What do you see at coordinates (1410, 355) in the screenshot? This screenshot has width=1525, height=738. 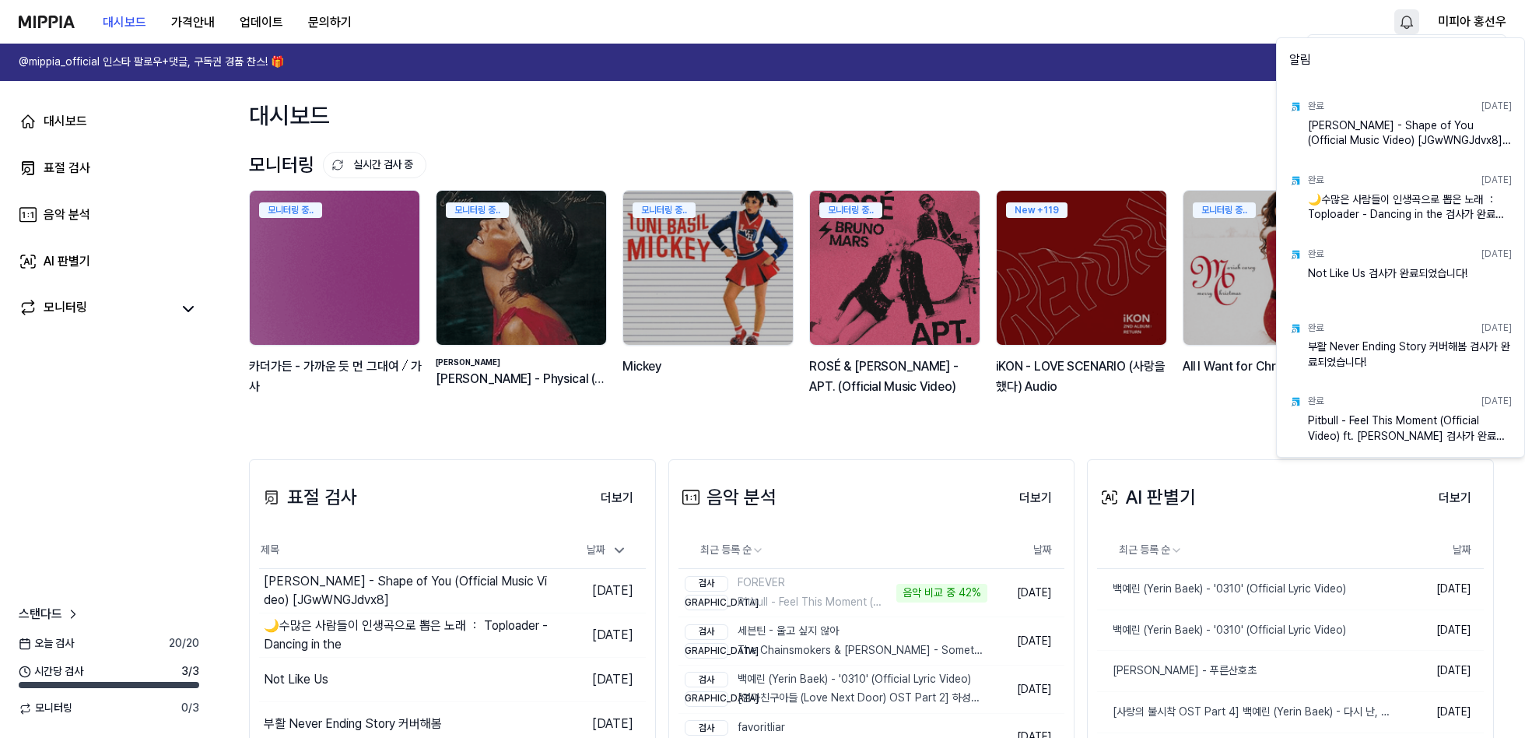 I see `div: 부활 Never Ending Story 커버해봄 검사가 완료되었습니다!` at bounding box center [1410, 355].